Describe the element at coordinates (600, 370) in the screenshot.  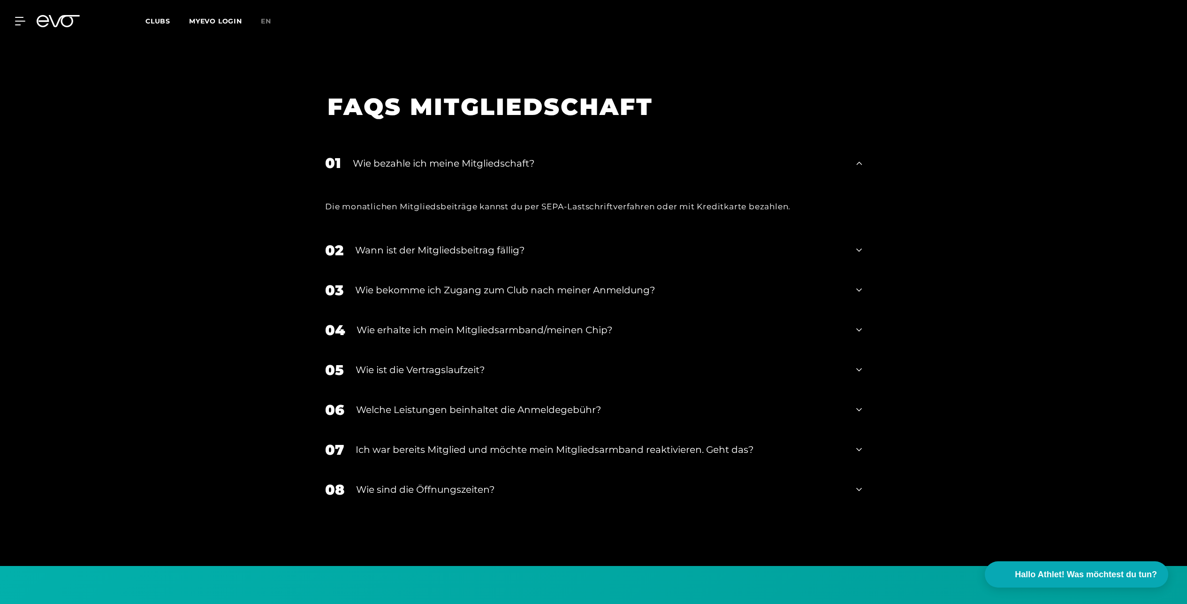
I see `div: Wie ist die Vertragslaufzeit?` at that location.